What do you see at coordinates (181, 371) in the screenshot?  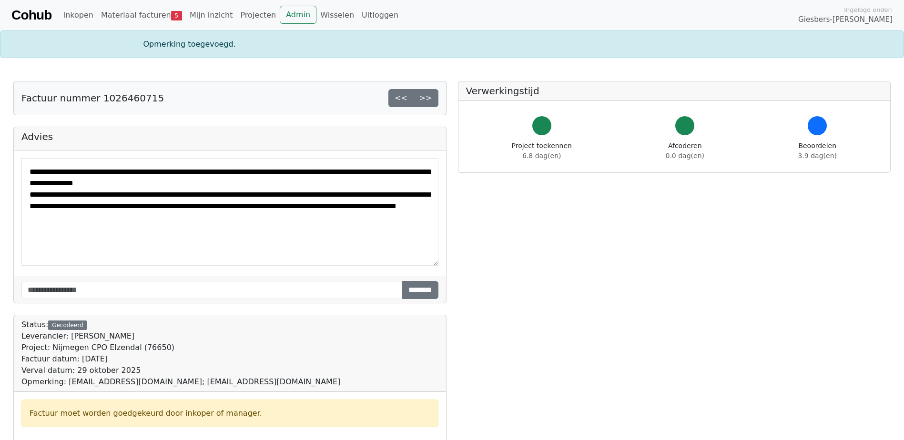 I see `div: Verval datum: 29 oktober 2025` at bounding box center [181, 371].